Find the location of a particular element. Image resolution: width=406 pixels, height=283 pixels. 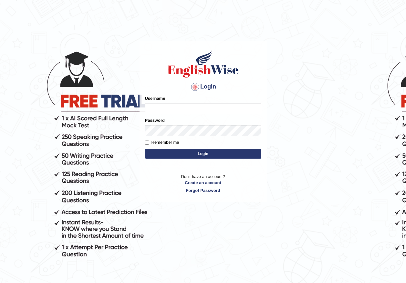

a: Create an account is located at coordinates (203, 182).